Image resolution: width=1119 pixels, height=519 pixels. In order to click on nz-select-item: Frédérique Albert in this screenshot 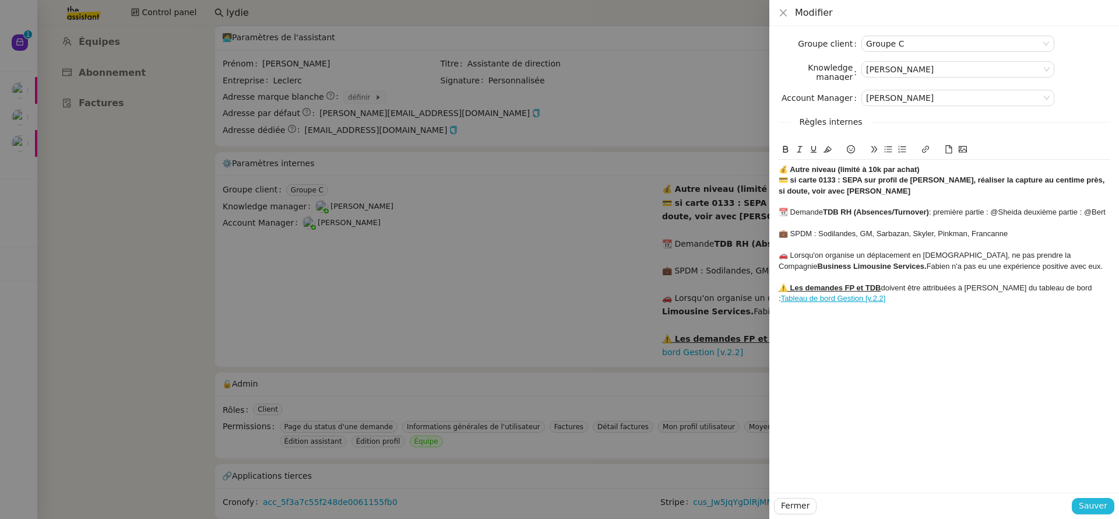, I will do `click(958, 69)`.